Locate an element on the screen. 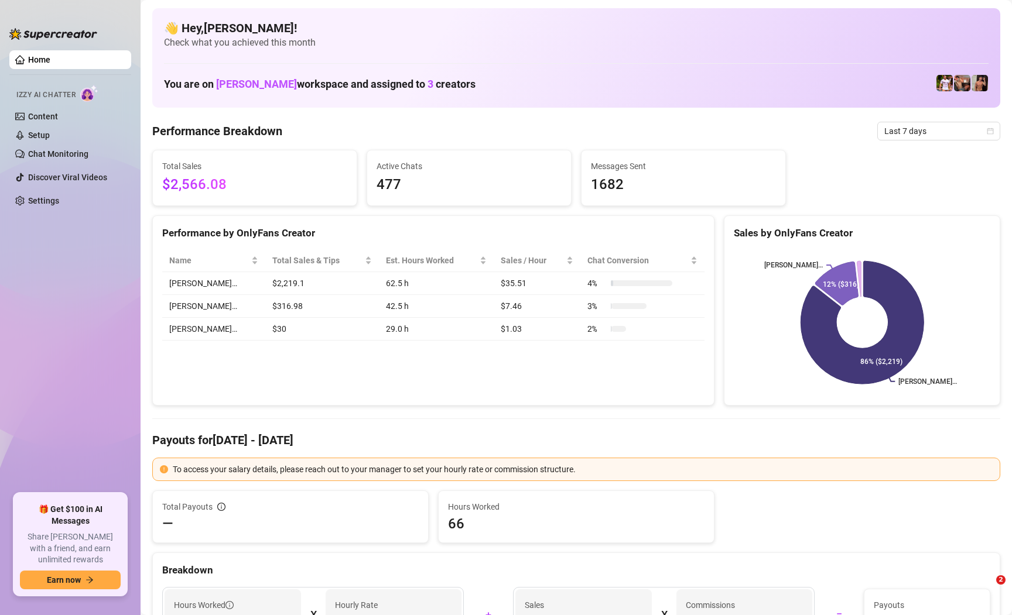 The image size is (1012, 615). div: Sales by OnlyFans Creator is located at coordinates (862, 233).